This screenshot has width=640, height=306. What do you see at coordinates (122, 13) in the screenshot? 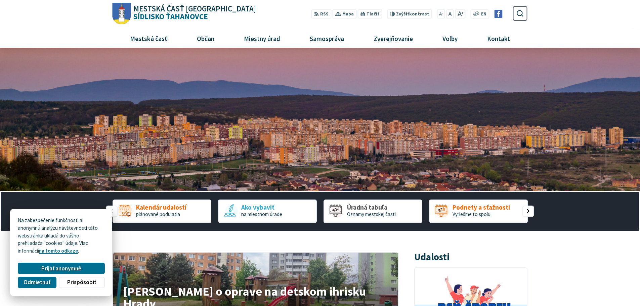
I see `img: Prejsť na domovskú stránku` at bounding box center [122, 13].